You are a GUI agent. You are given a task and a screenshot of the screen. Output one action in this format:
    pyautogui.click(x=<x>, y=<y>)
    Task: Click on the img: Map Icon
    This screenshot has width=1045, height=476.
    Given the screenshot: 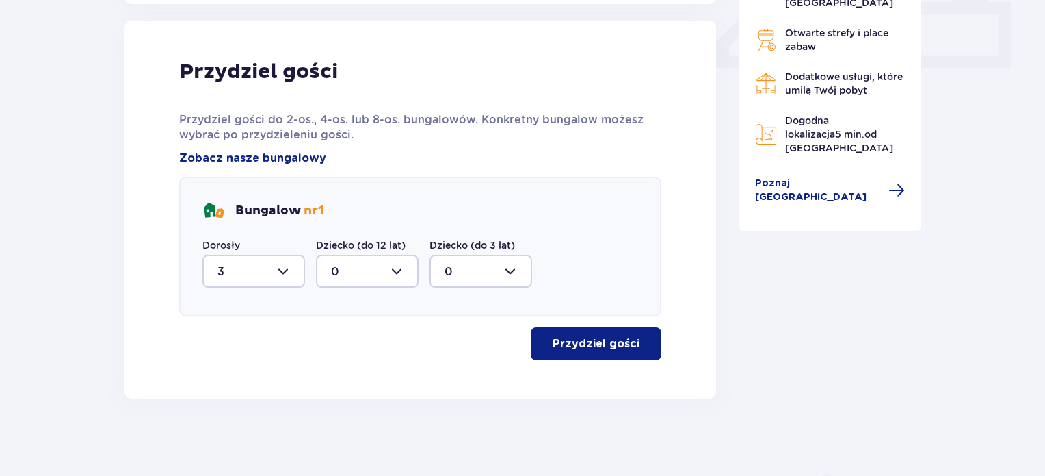 What is the action you would take?
    pyautogui.click(x=766, y=134)
    